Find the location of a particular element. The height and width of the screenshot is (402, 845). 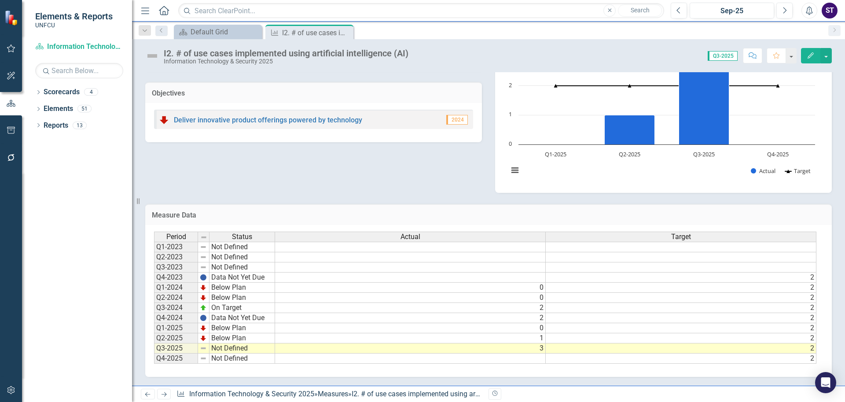

div: Sep-25 is located at coordinates (732, 11).